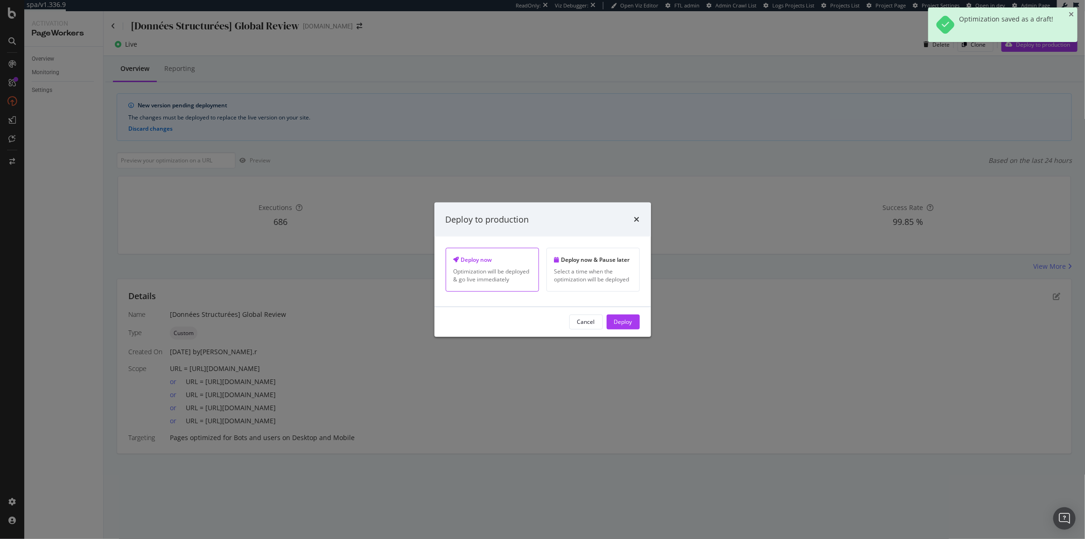 The height and width of the screenshot is (539, 1085). What do you see at coordinates (1071, 14) in the screenshot?
I see `div: close toast` at bounding box center [1071, 14].